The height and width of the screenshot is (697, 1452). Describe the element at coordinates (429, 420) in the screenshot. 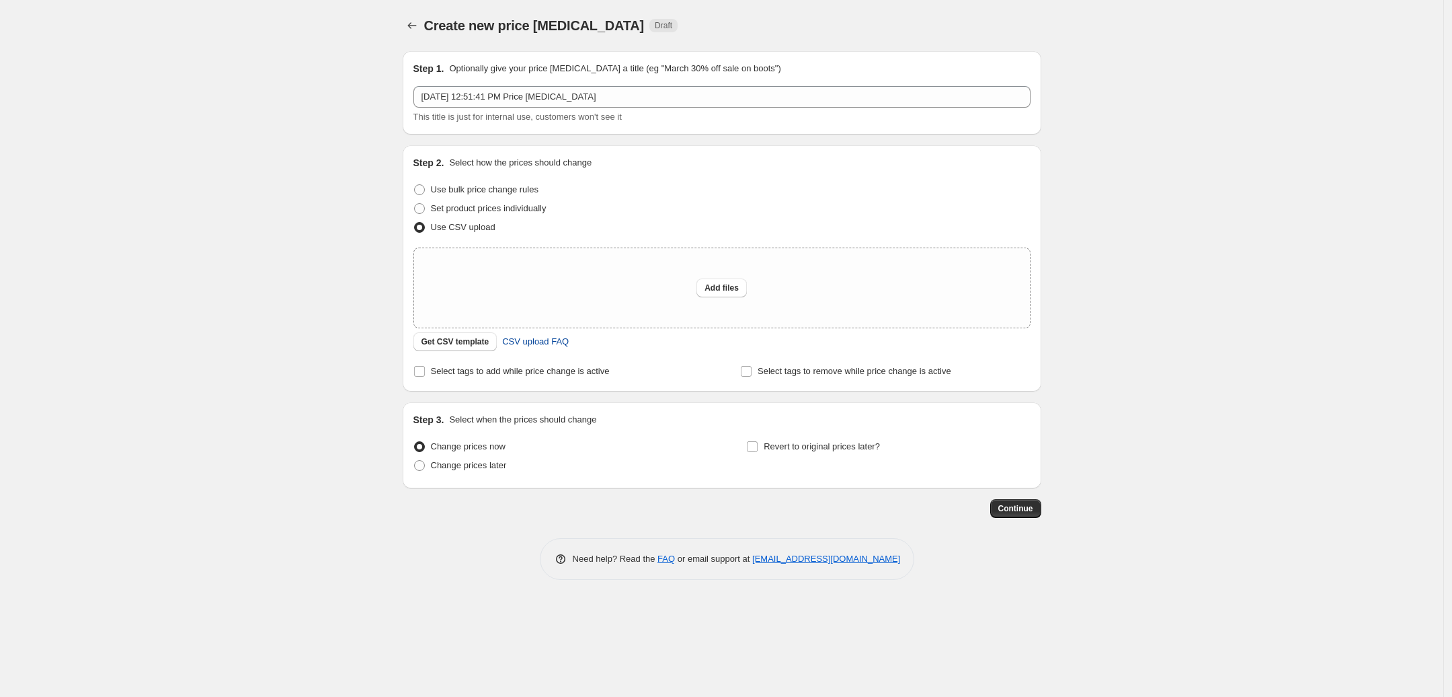

I see `h2: Step 3.` at that location.